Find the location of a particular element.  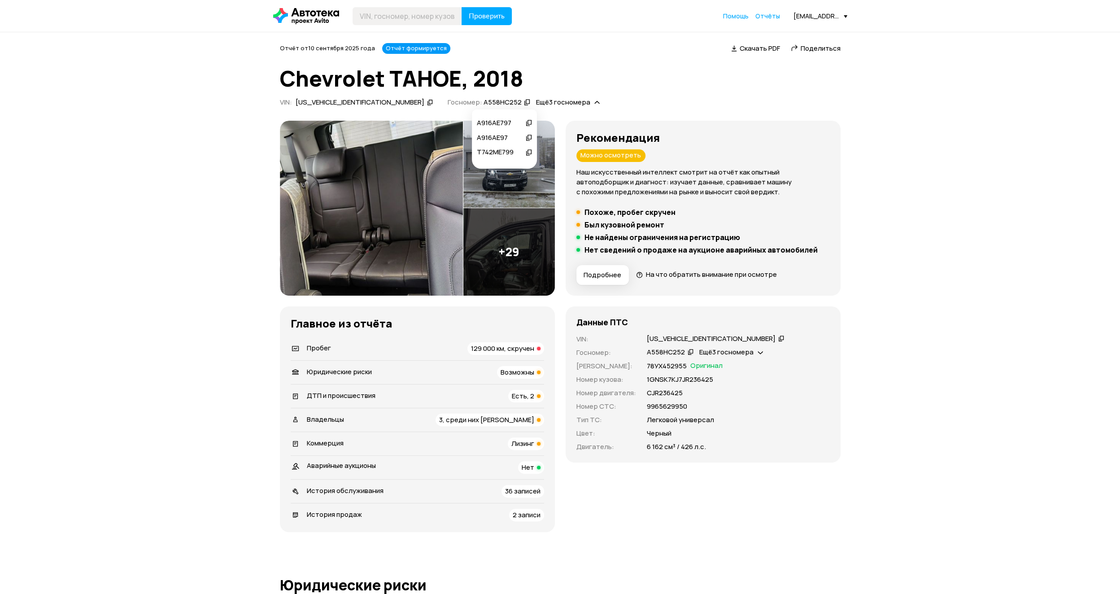

p: Номер двигателя : is located at coordinates (606, 393).